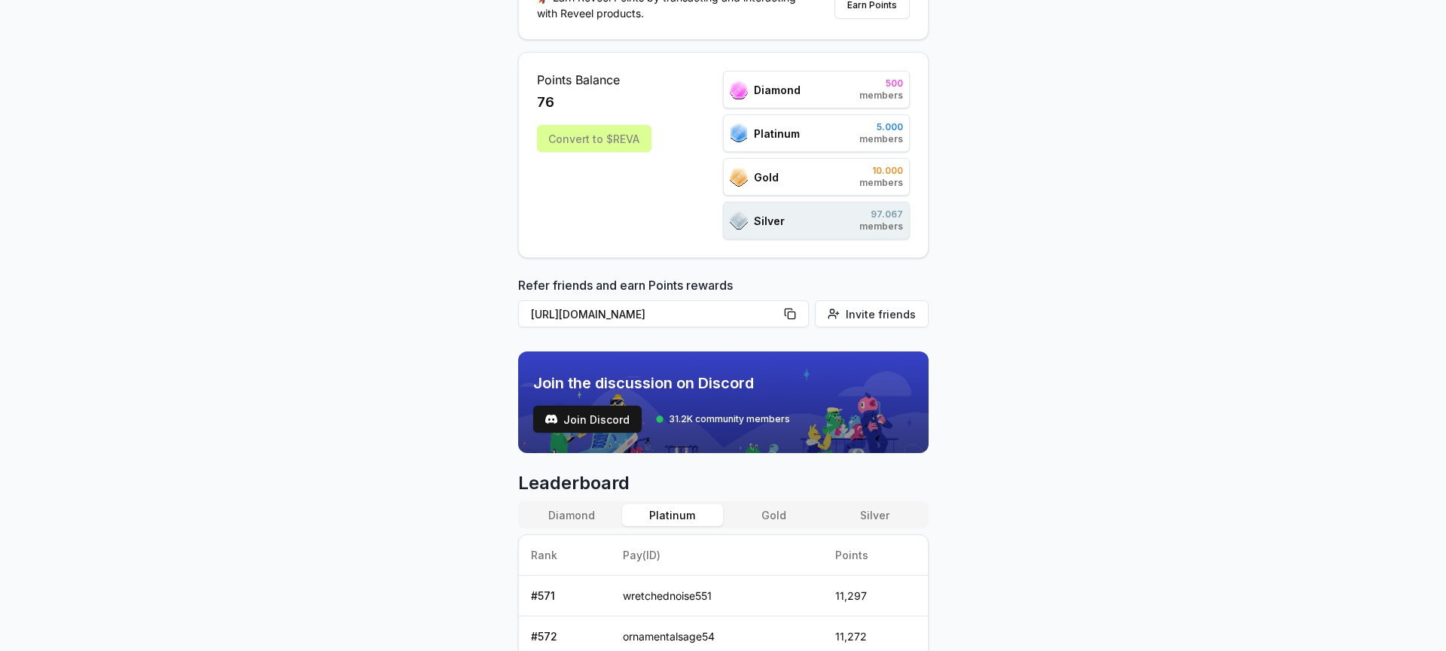  I want to click on span: Invite friends, so click(880, 314).